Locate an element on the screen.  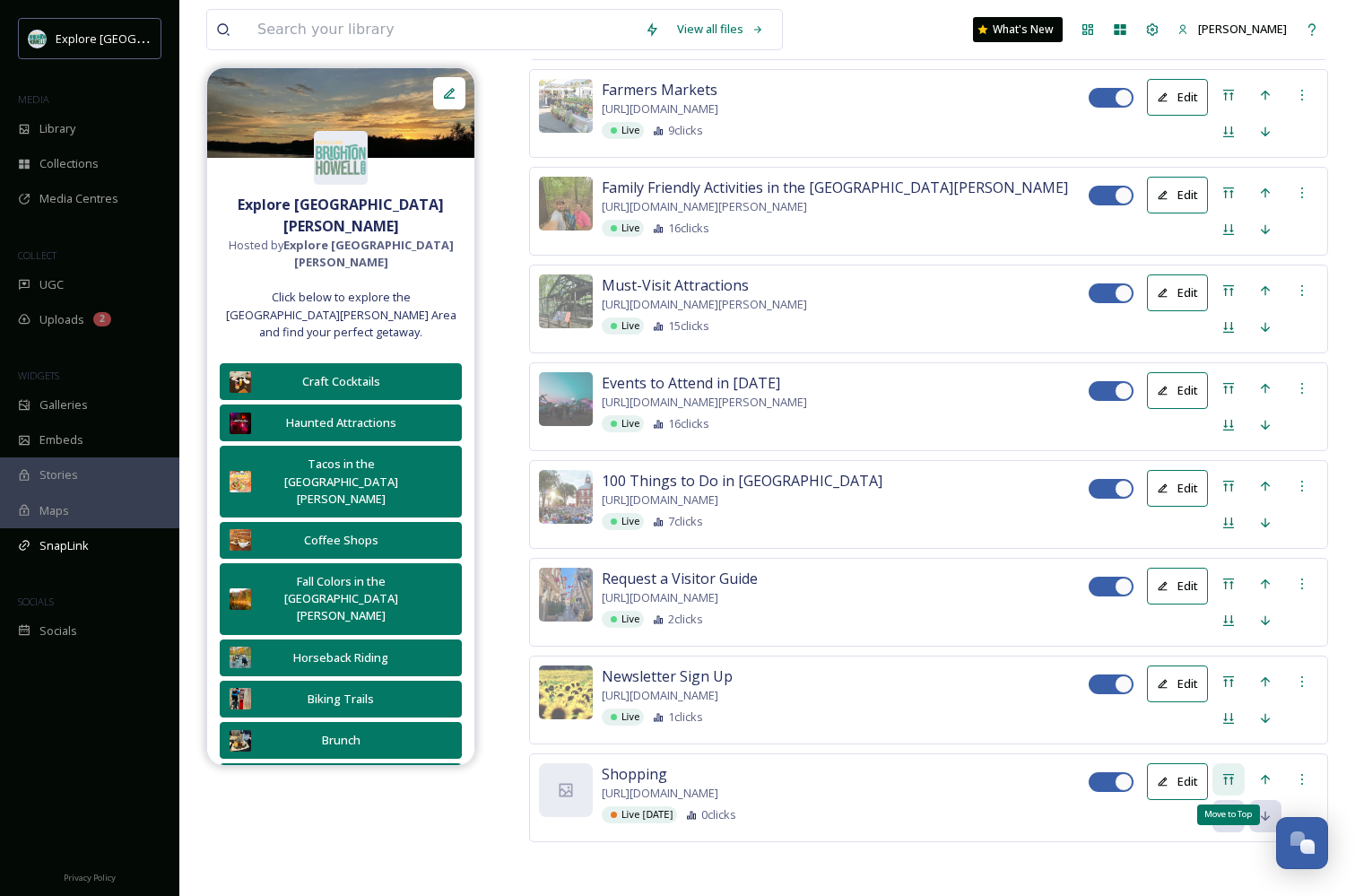
img: c9e3547c-3cf2-451a-b8ea-96e0aac3439d.jpg is located at coordinates (566, 399).